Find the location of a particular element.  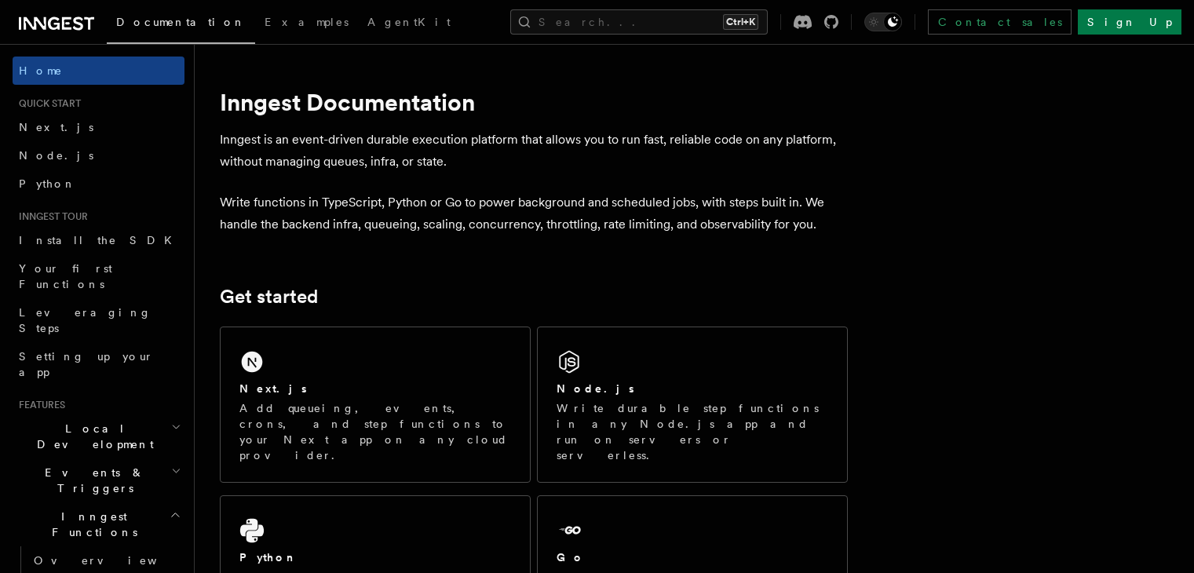

a: Python is located at coordinates (98, 184).